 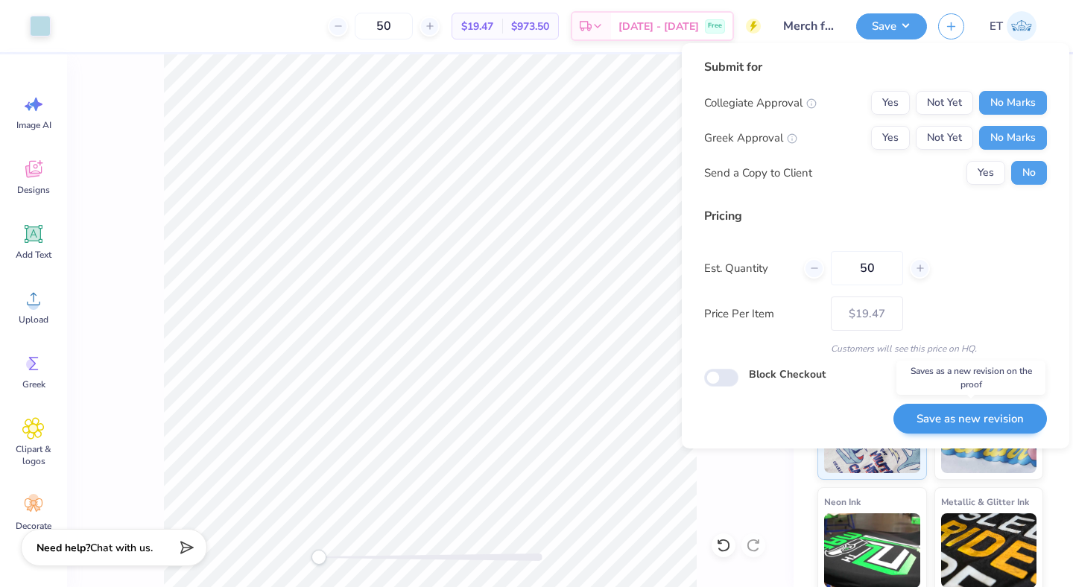 I want to click on label: Est. Quantity, so click(x=748, y=268).